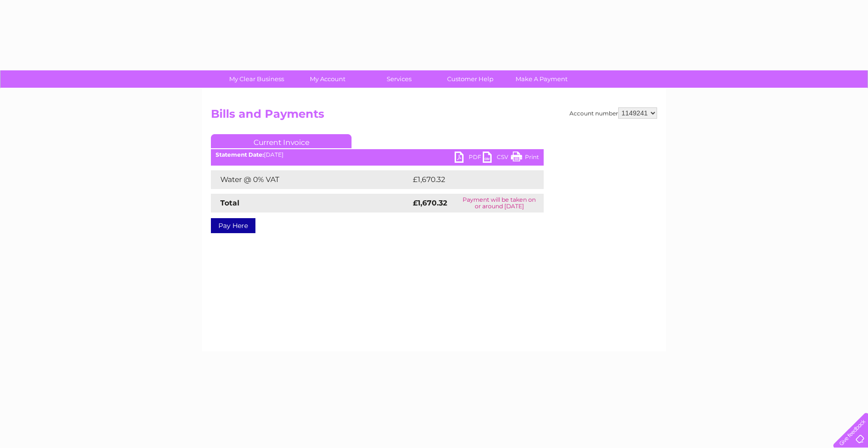 This screenshot has width=868, height=448. What do you see at coordinates (399, 79) in the screenshot?
I see `a: Services` at bounding box center [399, 79].